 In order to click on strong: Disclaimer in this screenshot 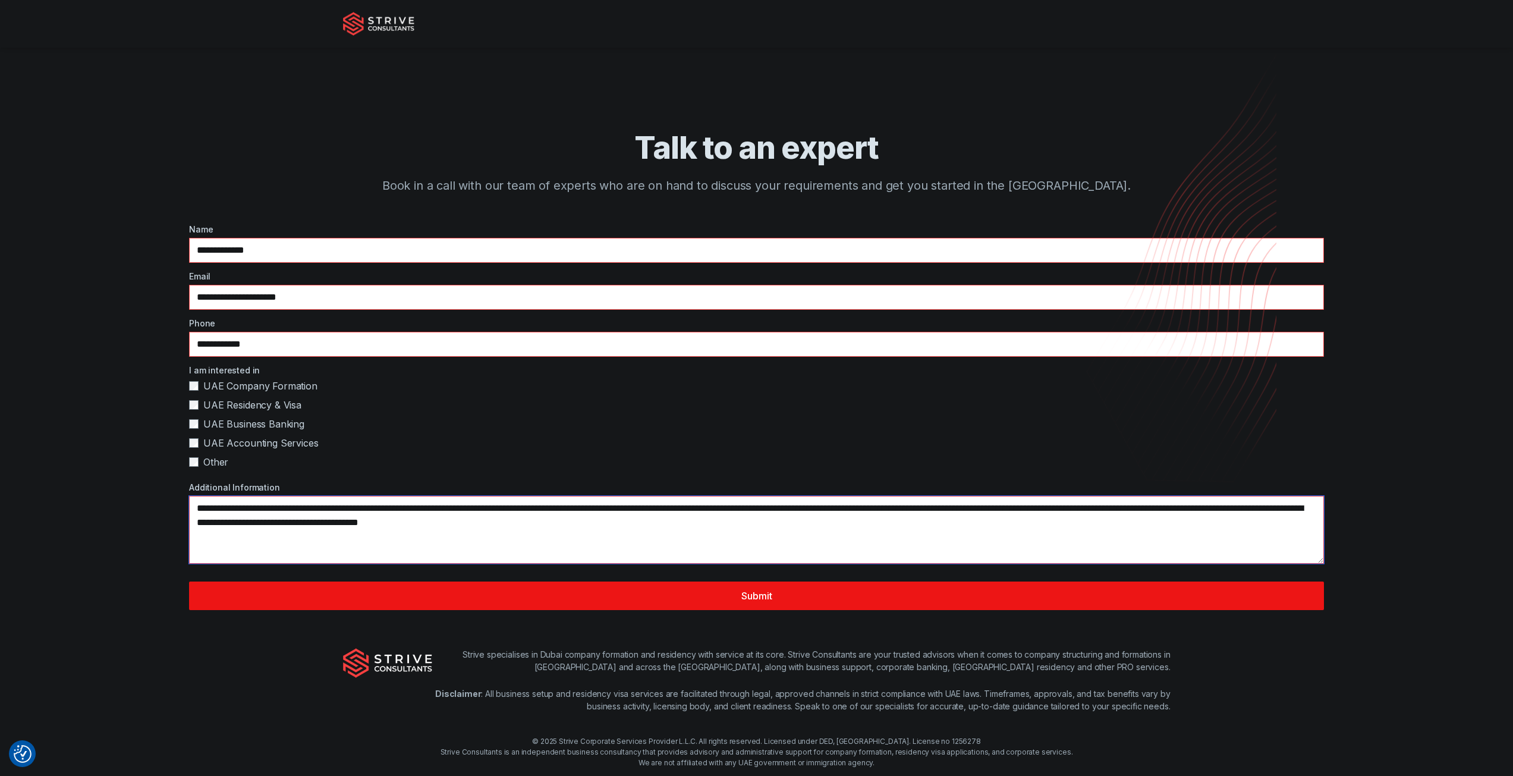, I will do `click(458, 693)`.